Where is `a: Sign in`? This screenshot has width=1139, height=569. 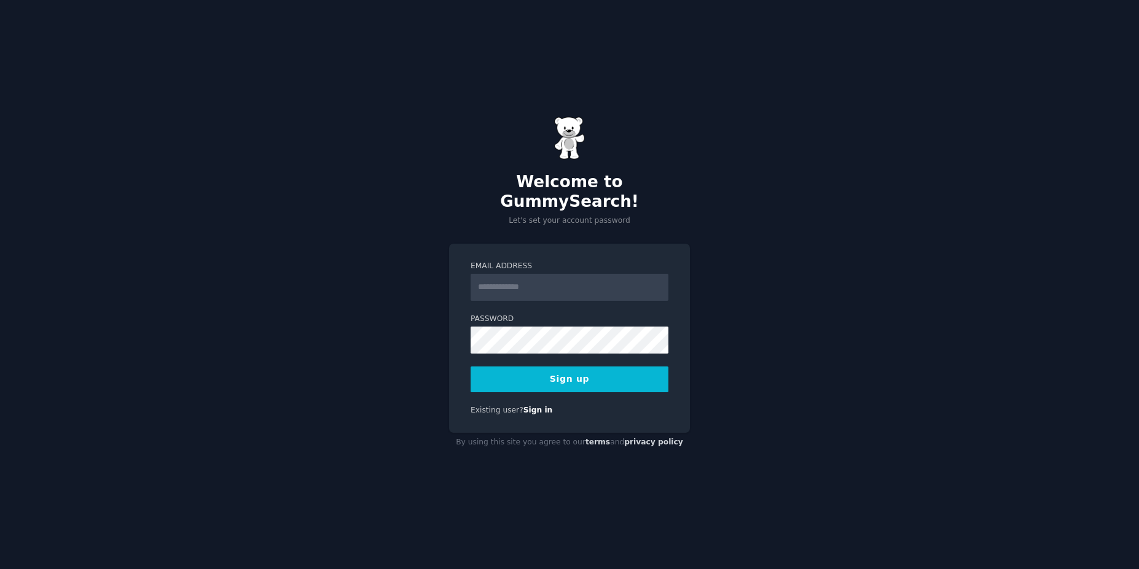
a: Sign in is located at coordinates (538, 410).